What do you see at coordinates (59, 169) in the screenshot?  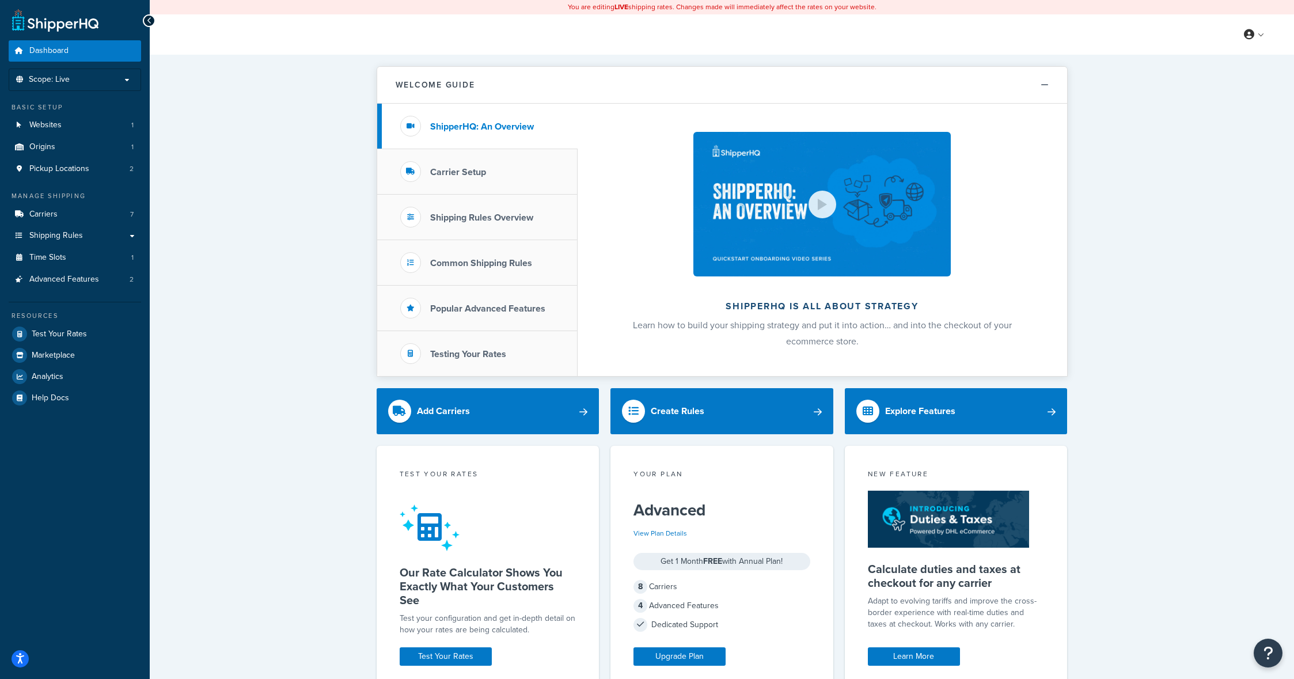 I see `span: Pickup Locations` at bounding box center [59, 169].